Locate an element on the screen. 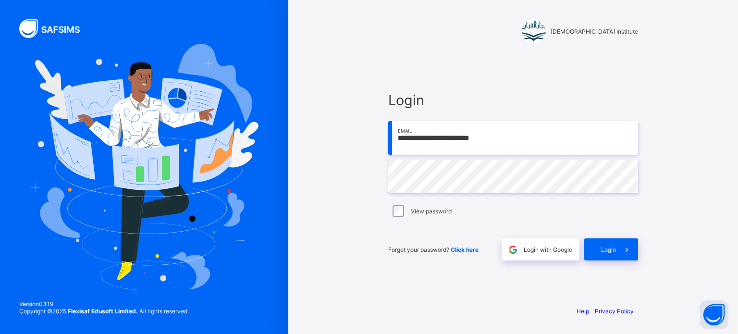  button: Open asap is located at coordinates (714, 315).